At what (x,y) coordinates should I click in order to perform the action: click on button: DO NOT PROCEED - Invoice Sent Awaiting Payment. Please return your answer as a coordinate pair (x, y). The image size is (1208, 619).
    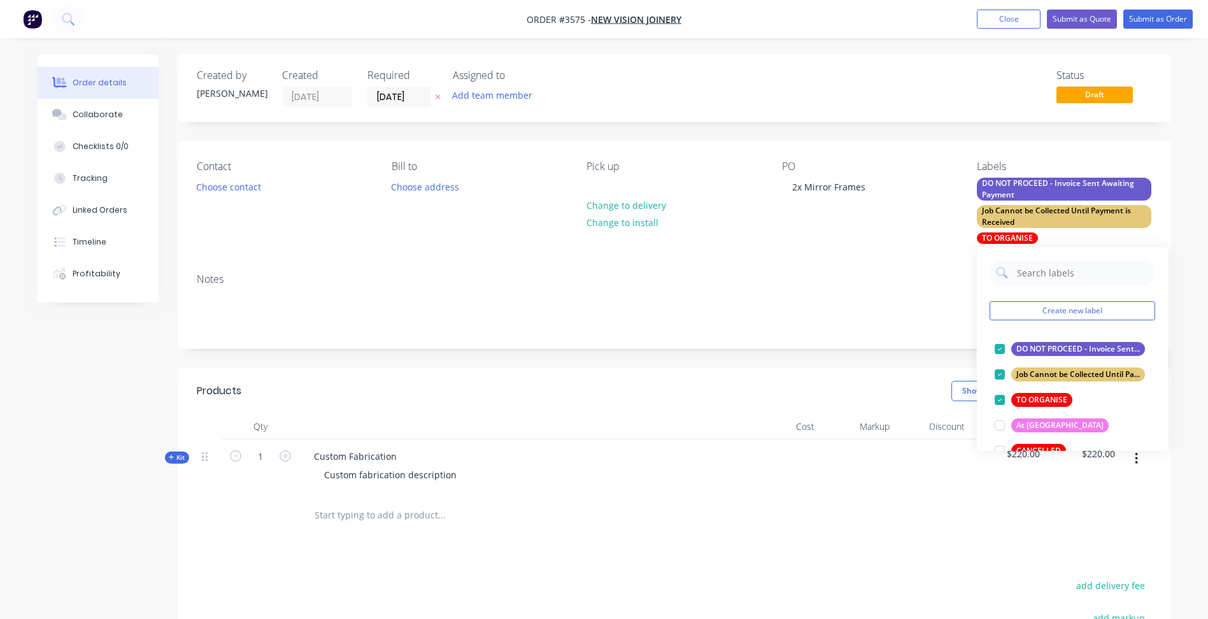
    Looking at the image, I should click on (1070, 349).